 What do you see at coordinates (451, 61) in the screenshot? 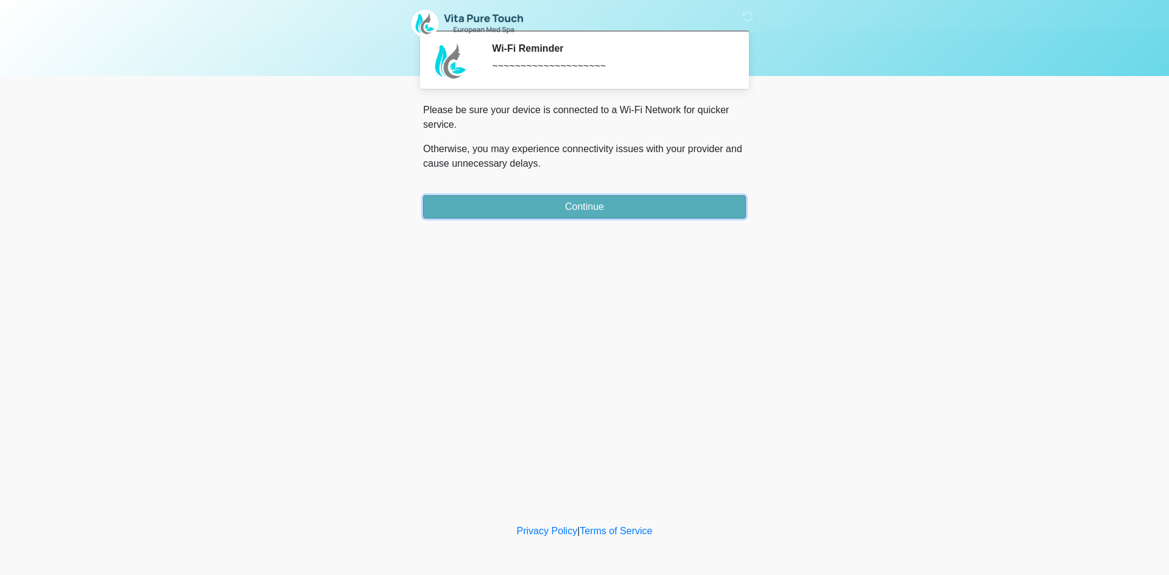
I see `img: Agent Avatar` at bounding box center [451, 61].